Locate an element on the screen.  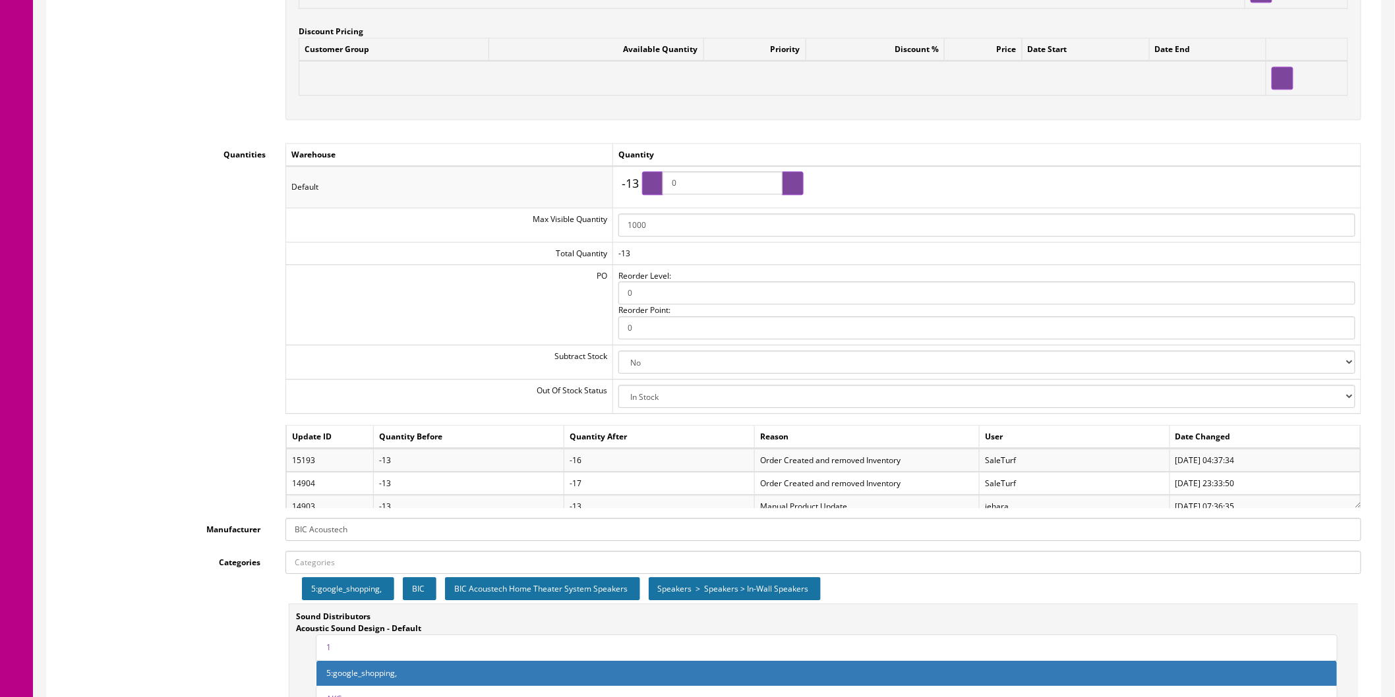
td: Reorder Level: Reorder Point: is located at coordinates (986, 305).